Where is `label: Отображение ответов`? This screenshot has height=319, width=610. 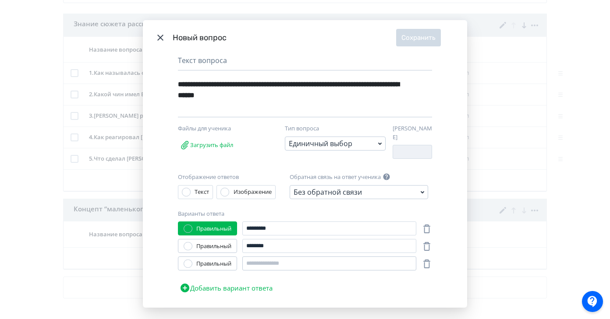 label: Отображение ответов is located at coordinates (208, 177).